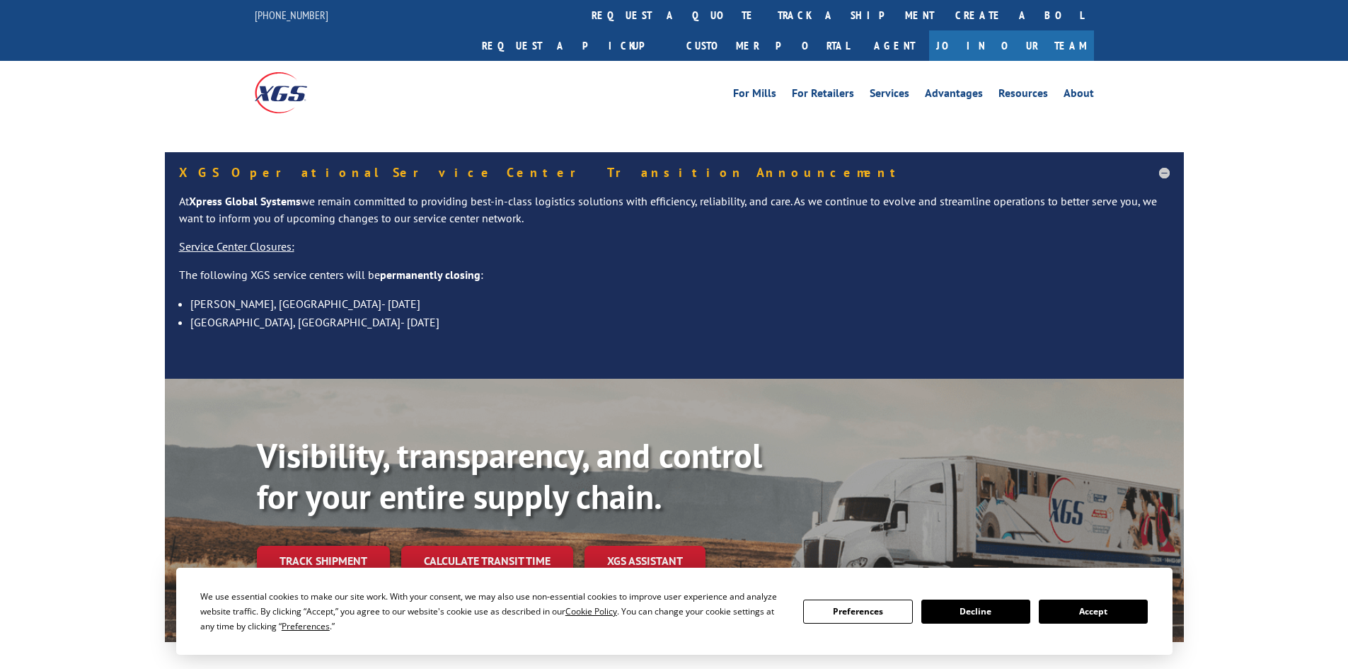 This screenshot has width=1348, height=669. I want to click on p: At we remain committed to providing best-in-class logistics solutions with efficiency, reliabilit..., so click(674, 216).